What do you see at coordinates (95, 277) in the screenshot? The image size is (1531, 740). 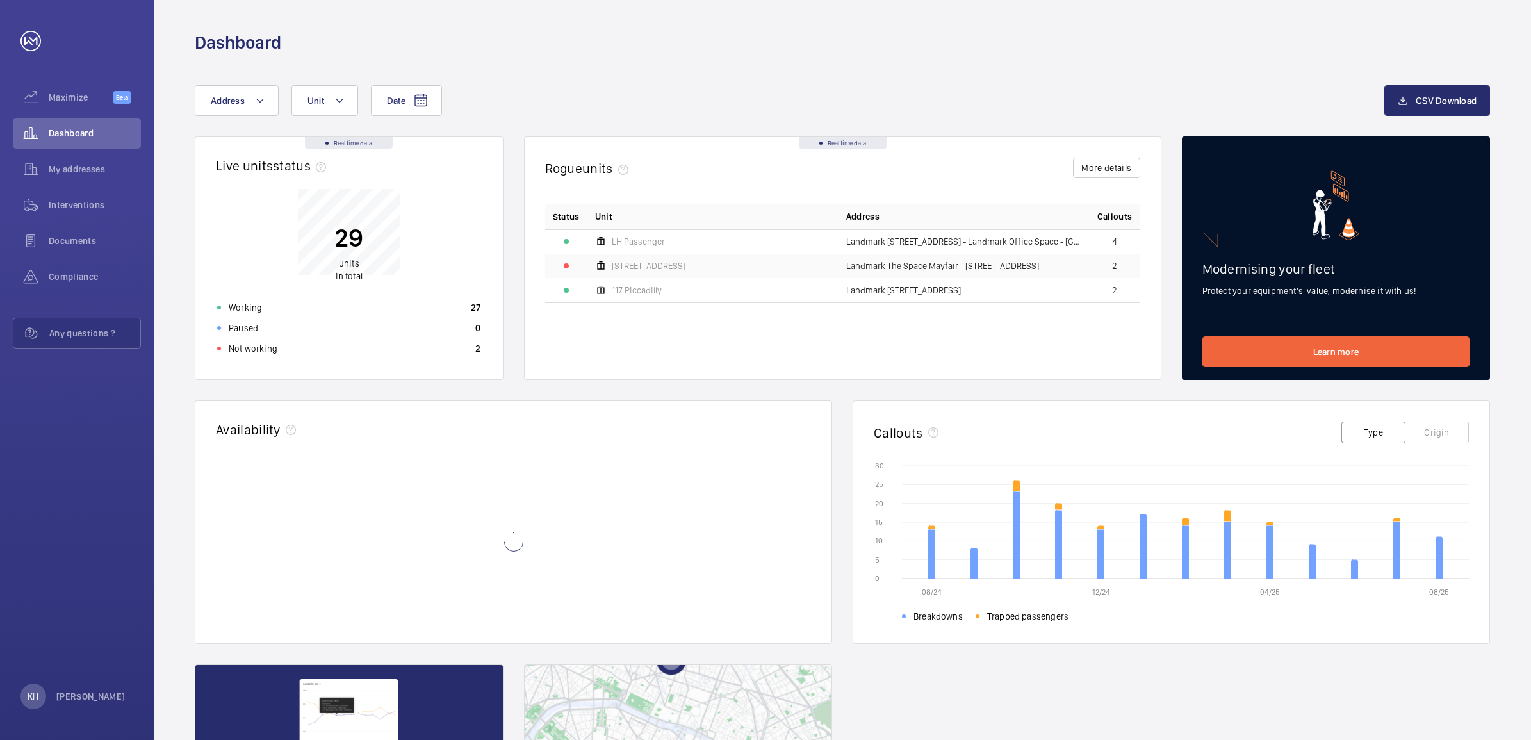 I see `span: Compliance` at bounding box center [95, 277].